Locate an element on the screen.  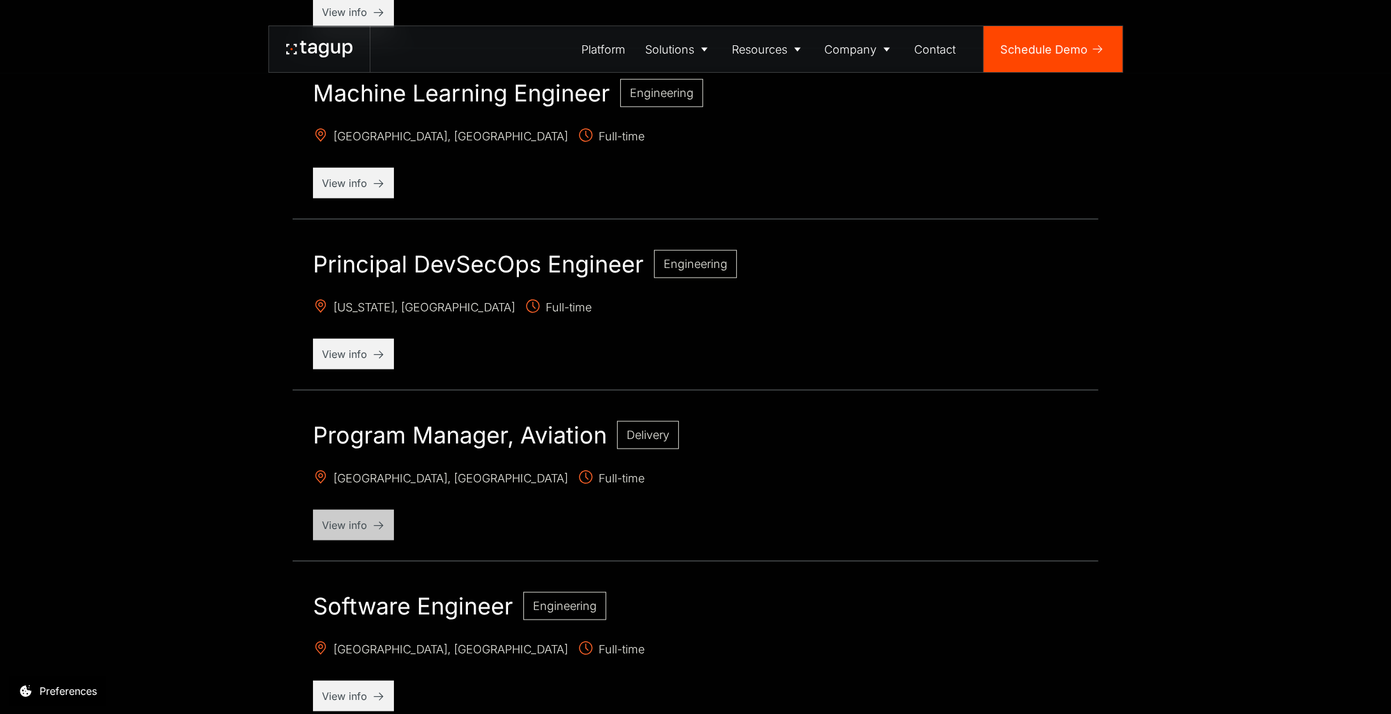
h2: Software Engineer is located at coordinates (413, 606).